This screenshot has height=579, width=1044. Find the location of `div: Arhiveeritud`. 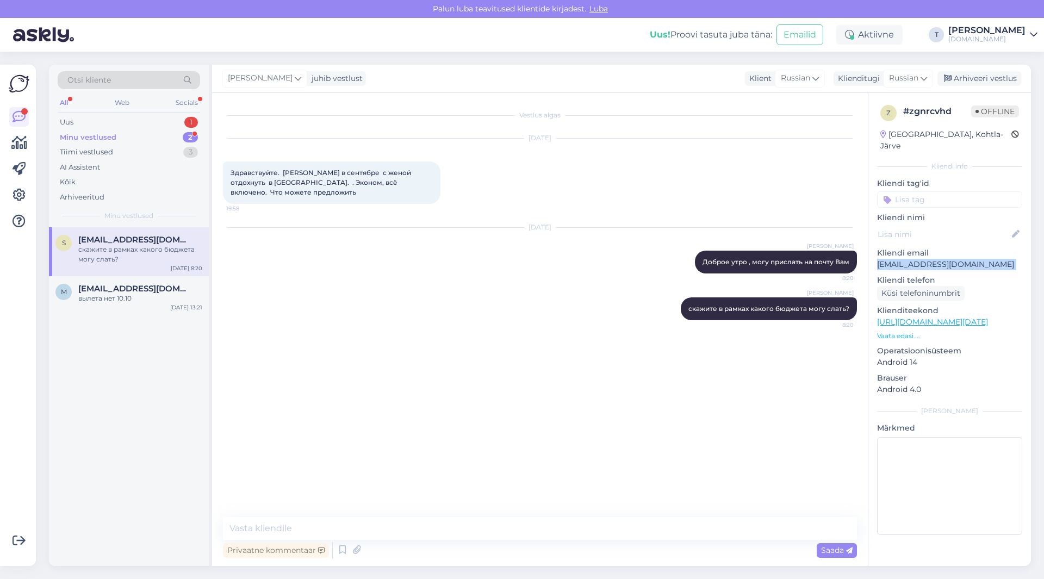

div: Arhiveeritud is located at coordinates (82, 197).